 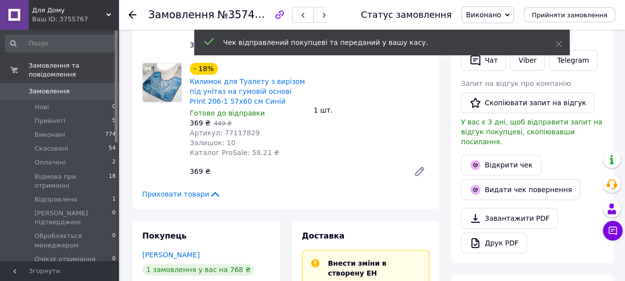 I want to click on span: Каталог ProSale: 58.21 ₴, so click(x=234, y=153).